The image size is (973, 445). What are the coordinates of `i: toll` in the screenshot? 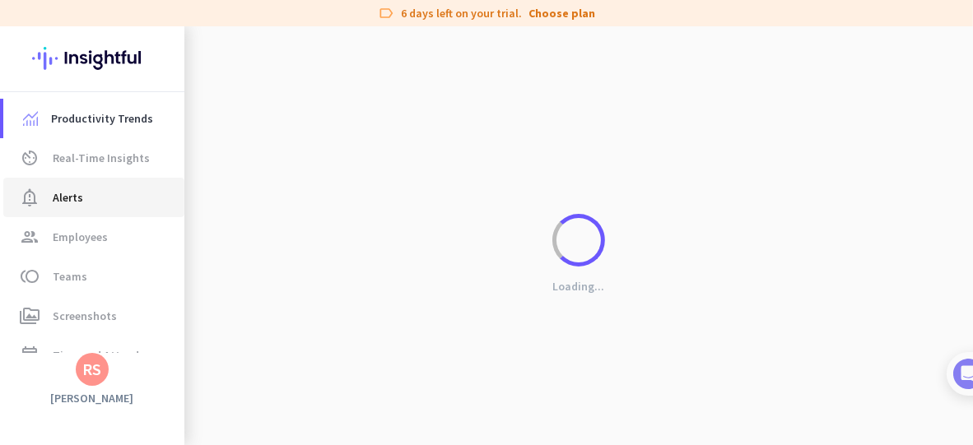 It's located at (30, 277).